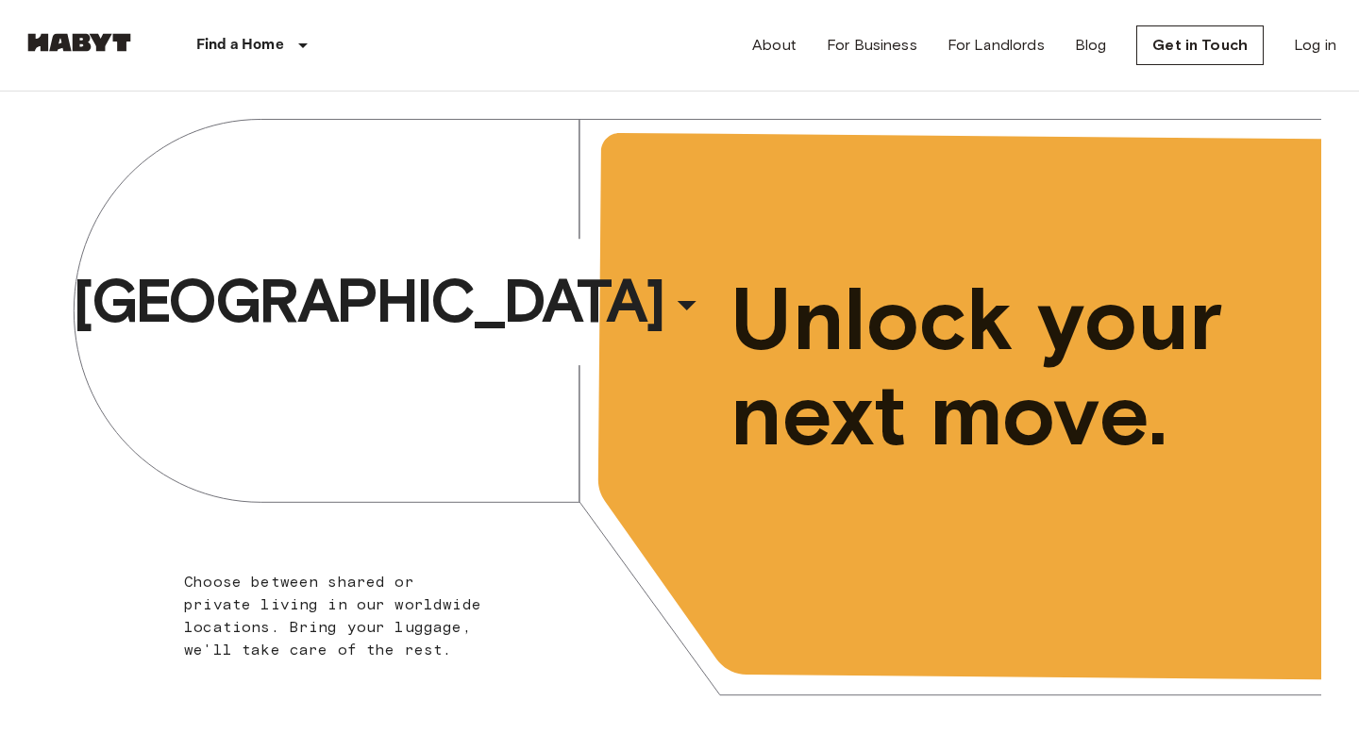  What do you see at coordinates (774, 45) in the screenshot?
I see `a: About` at bounding box center [774, 45].